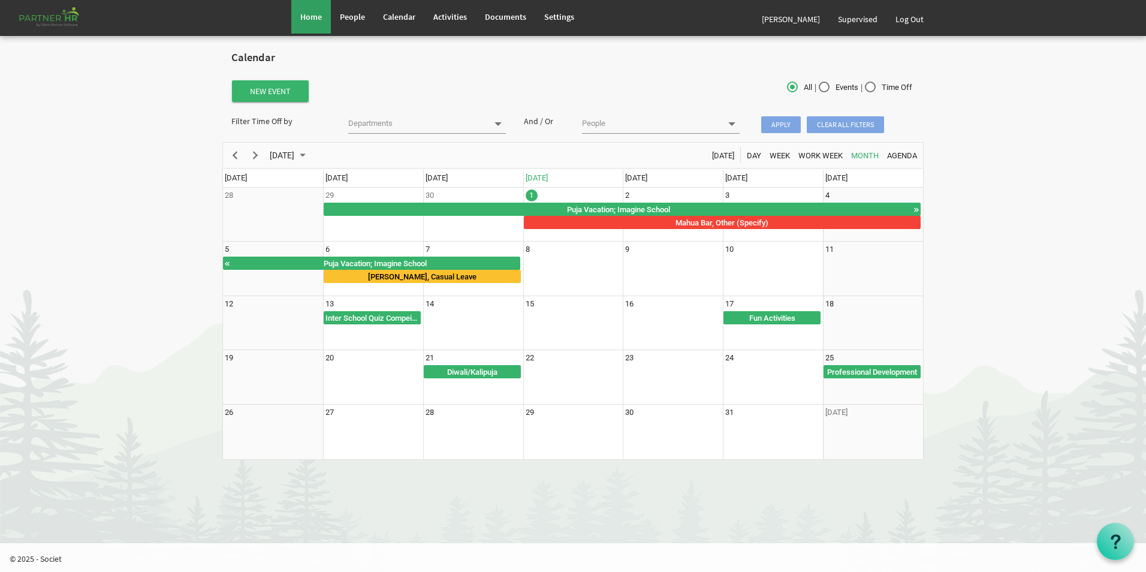 This screenshot has height=572, width=1146. What do you see at coordinates (229, 412) in the screenshot?
I see `div: Sunday, October 26, 2025` at bounding box center [229, 412].